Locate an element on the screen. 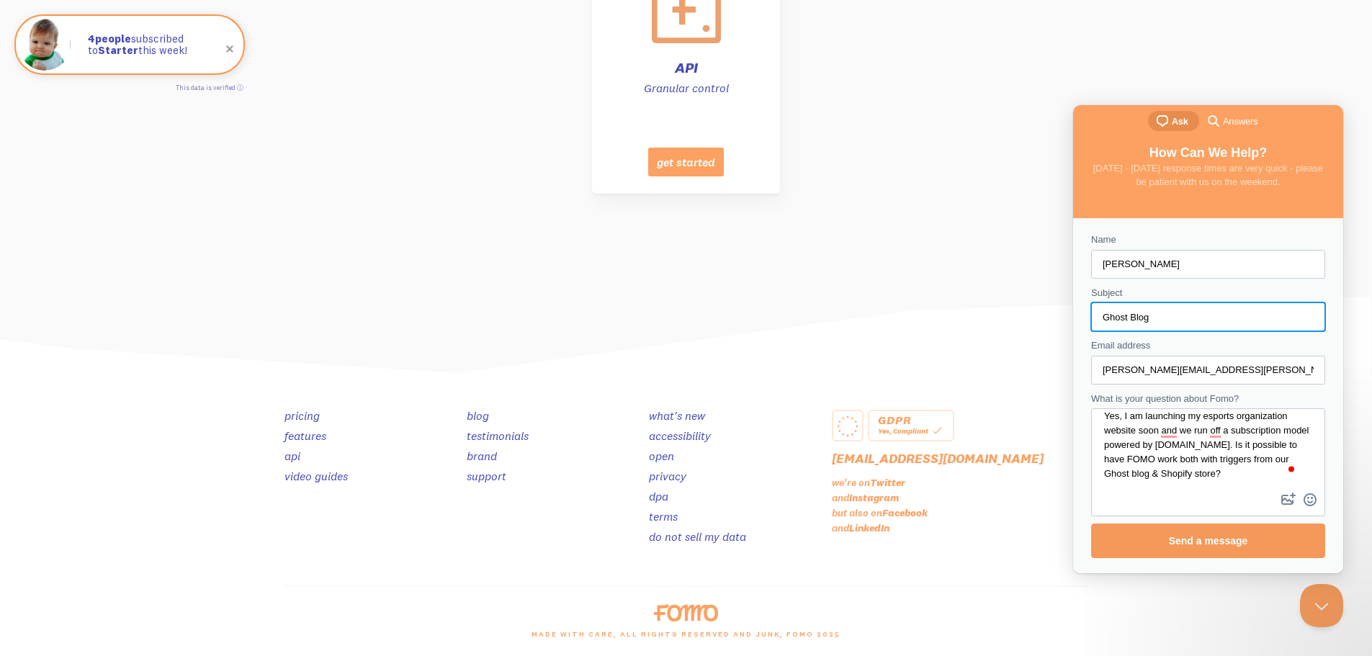  span: What is your question about Fomo? is located at coordinates (91, 293).